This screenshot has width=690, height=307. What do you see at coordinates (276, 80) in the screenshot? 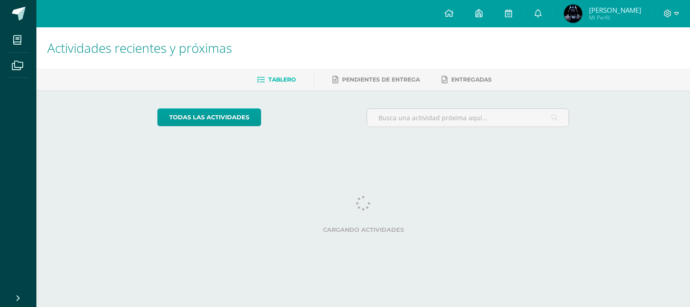
I see `a: Tablero` at bounding box center [276, 80].